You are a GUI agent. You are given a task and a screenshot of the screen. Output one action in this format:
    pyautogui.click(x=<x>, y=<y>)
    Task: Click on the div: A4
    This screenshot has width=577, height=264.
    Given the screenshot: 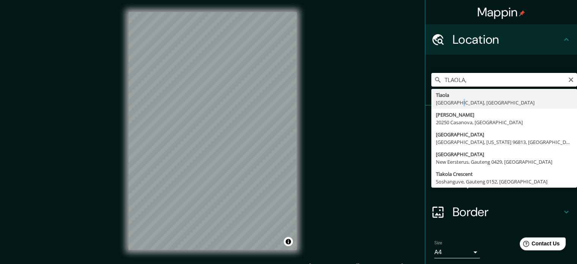 What is the action you would take?
    pyautogui.click(x=457, y=252)
    